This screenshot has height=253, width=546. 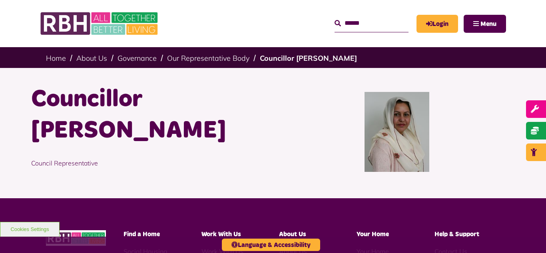 I want to click on p: Council Representative, so click(x=149, y=163).